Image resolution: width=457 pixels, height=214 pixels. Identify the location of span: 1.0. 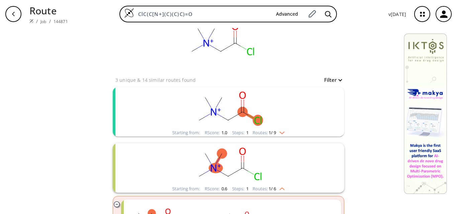
(224, 133).